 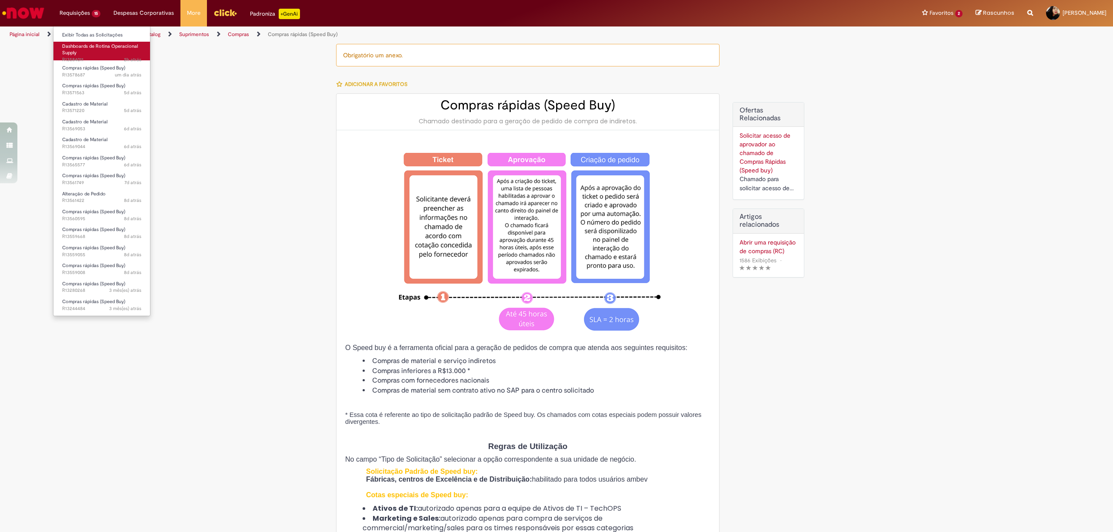 I want to click on span: Regras de Utilização, so click(x=528, y=446).